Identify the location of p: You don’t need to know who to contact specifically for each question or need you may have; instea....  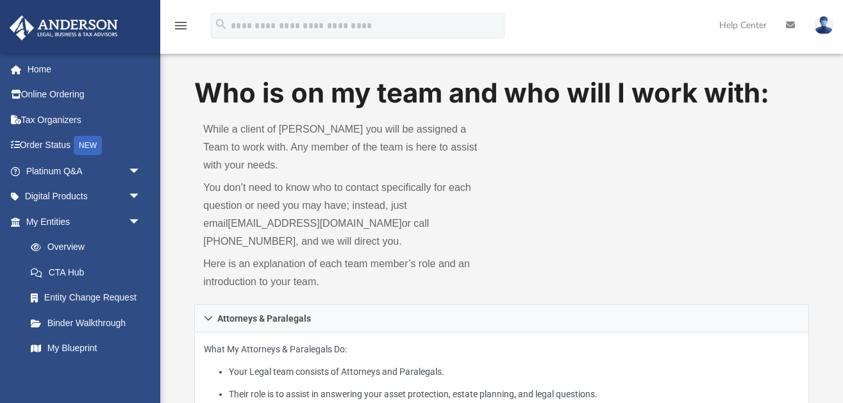
(348, 215).